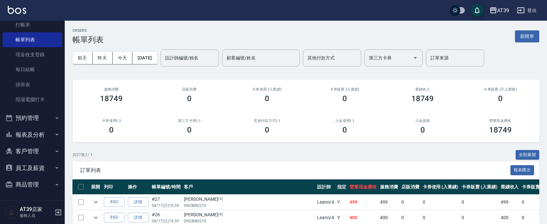 Image resolution: width=547 pixels, height=224 pixels. I want to click on h5: AT39店家, so click(36, 210).